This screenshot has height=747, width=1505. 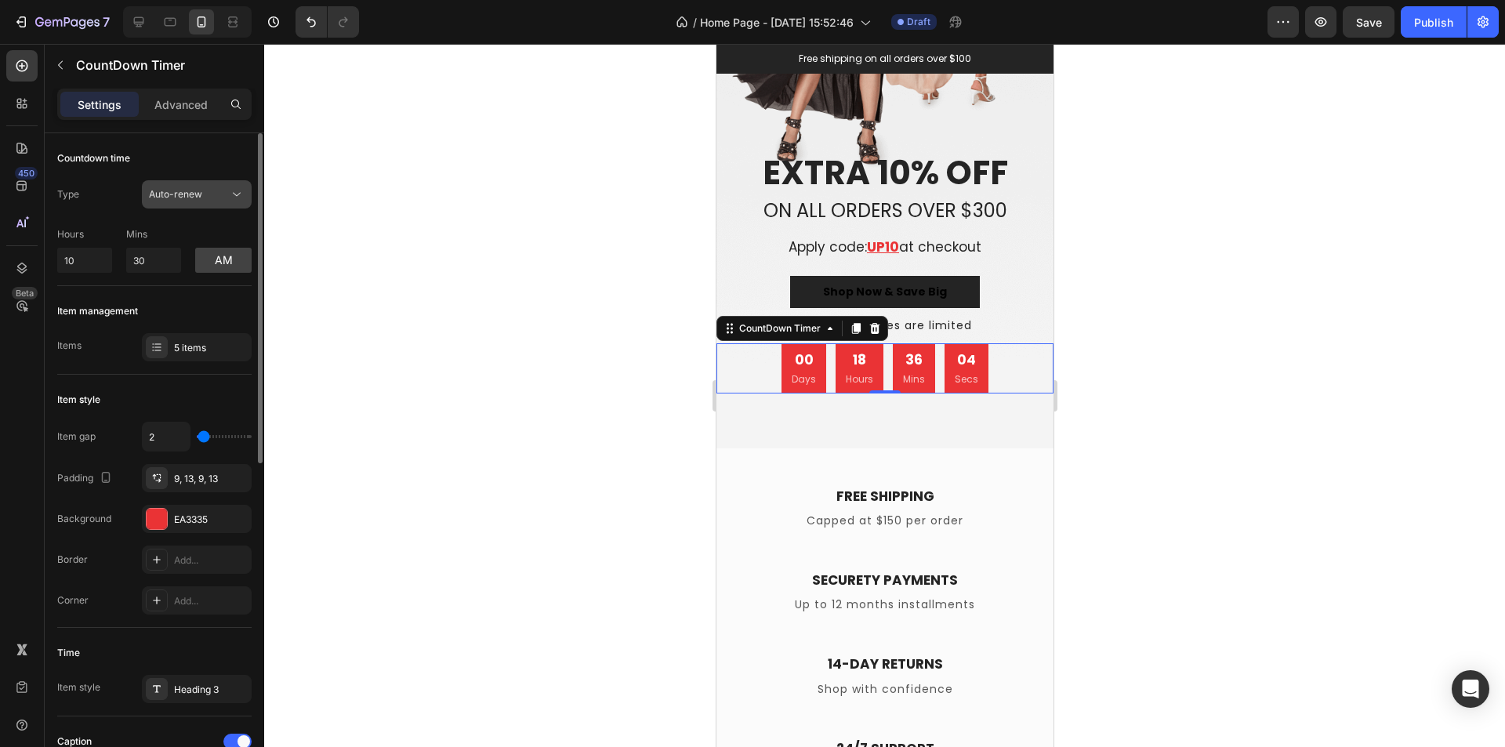 I want to click on div: Shop Now & Save Big, so click(x=169, y=248).